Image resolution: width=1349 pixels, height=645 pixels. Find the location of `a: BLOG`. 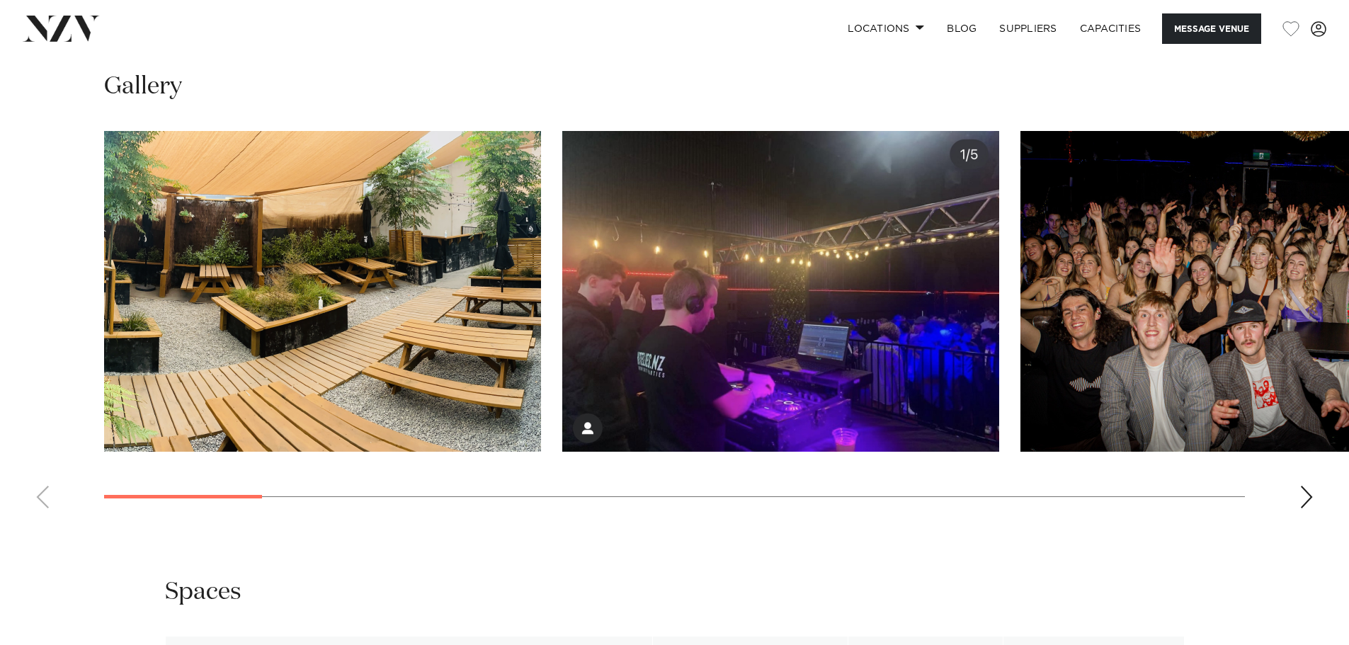

a: BLOG is located at coordinates (962, 28).